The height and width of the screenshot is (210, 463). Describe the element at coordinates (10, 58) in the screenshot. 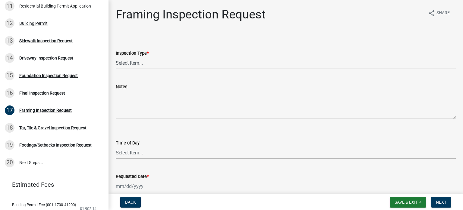

I see `div: 14` at that location.